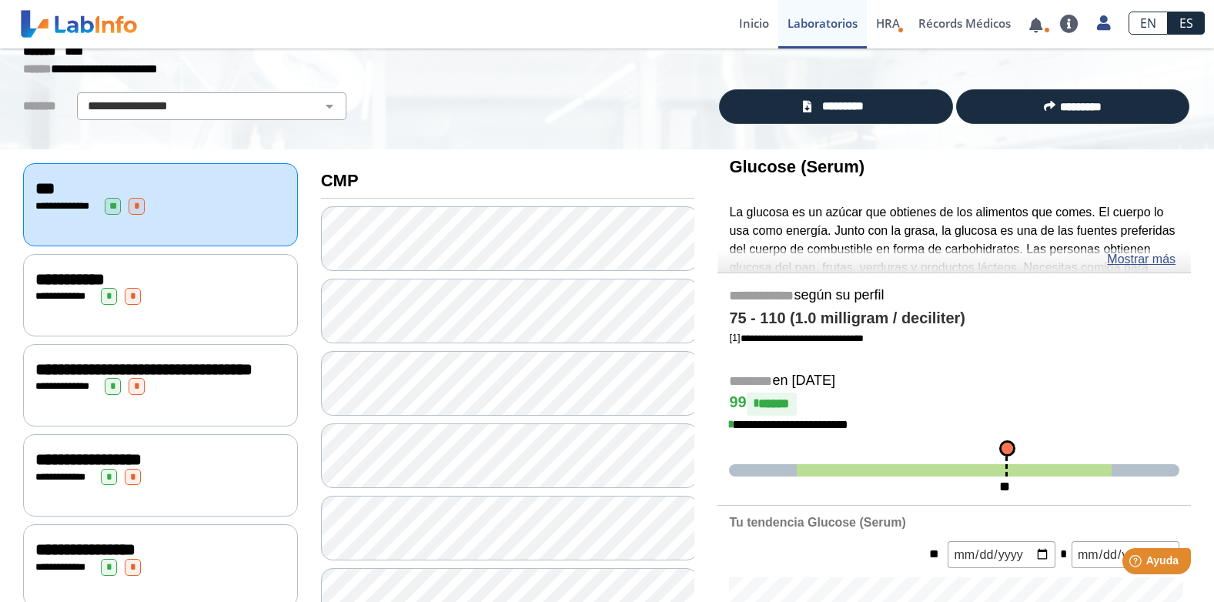  I want to click on a: ES, so click(1186, 23).